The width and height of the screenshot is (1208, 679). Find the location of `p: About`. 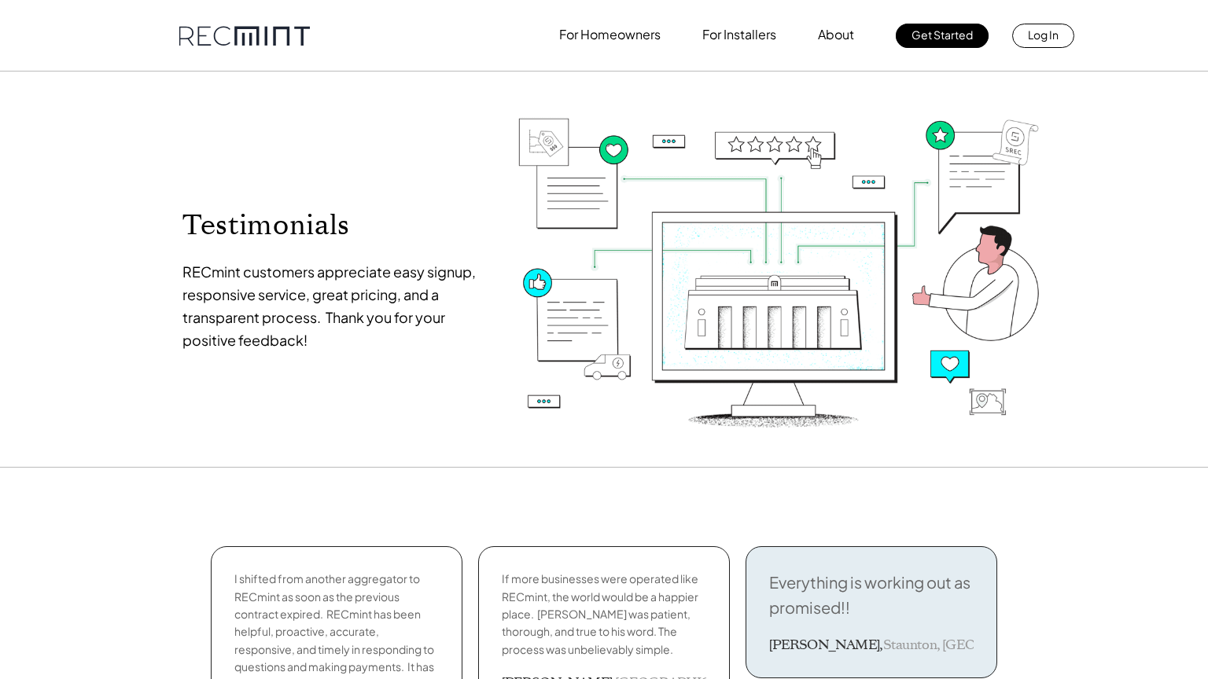

p: About is located at coordinates (836, 35).